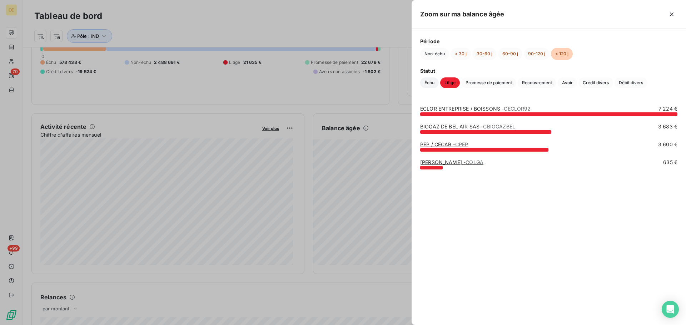 This screenshot has width=686, height=325. Describe the element at coordinates (670, 163) in the screenshot. I see `span: 635 €` at that location.